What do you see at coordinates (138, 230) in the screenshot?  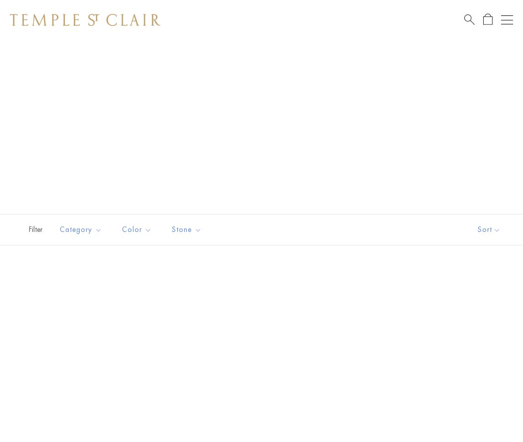 I see `span: Color` at bounding box center [138, 230].